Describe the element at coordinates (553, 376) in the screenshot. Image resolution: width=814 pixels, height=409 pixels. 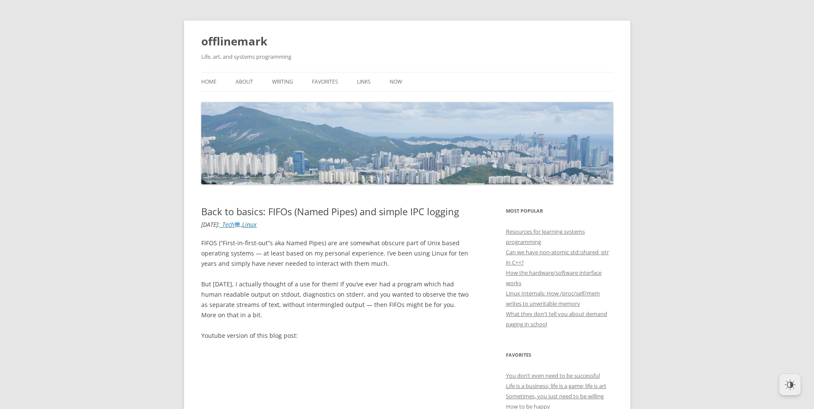
I see `a: You don’t even need to be successful` at that location.